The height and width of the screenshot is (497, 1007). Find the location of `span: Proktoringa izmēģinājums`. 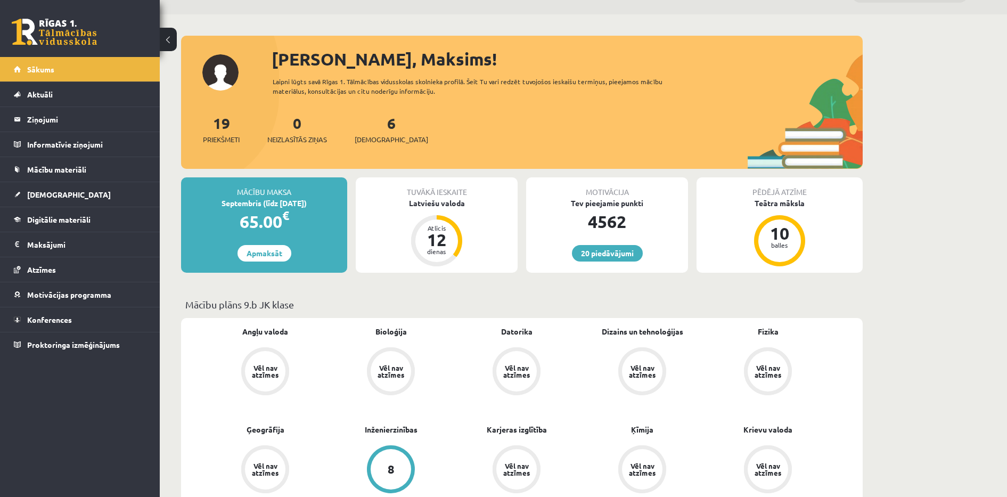

span: Proktoringa izmēģinājums is located at coordinates (73, 344).